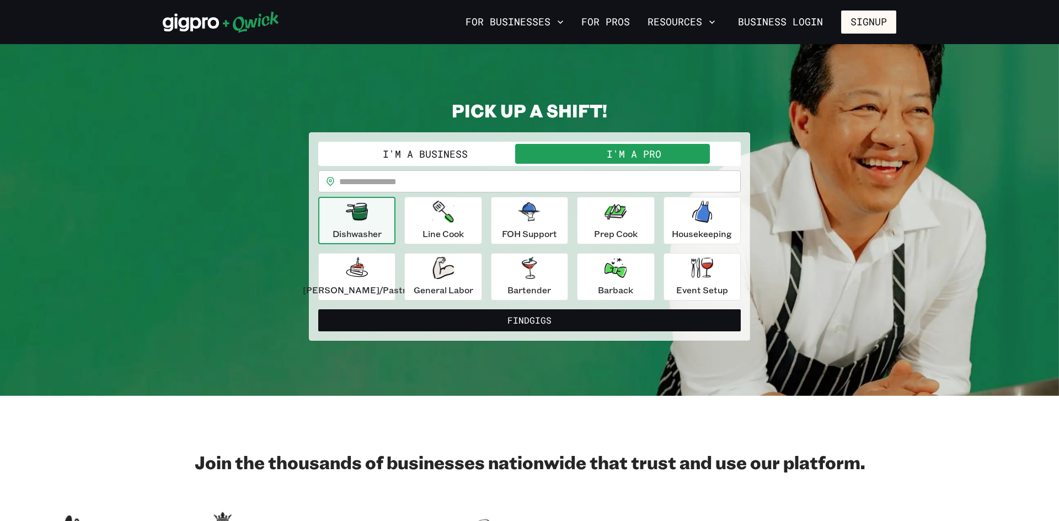 The width and height of the screenshot is (1059, 521). I want to click on h2: PICK UP A SHIFT!, so click(530, 110).